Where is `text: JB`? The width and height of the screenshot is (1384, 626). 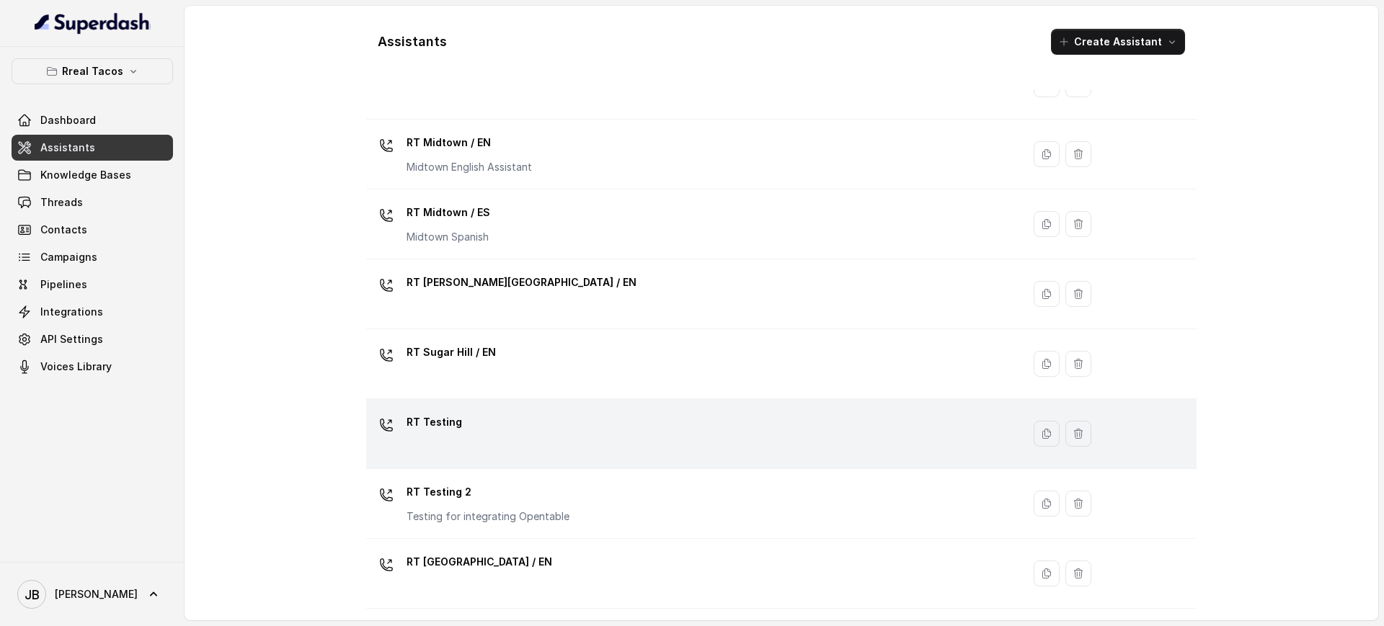 text: JB is located at coordinates (32, 595).